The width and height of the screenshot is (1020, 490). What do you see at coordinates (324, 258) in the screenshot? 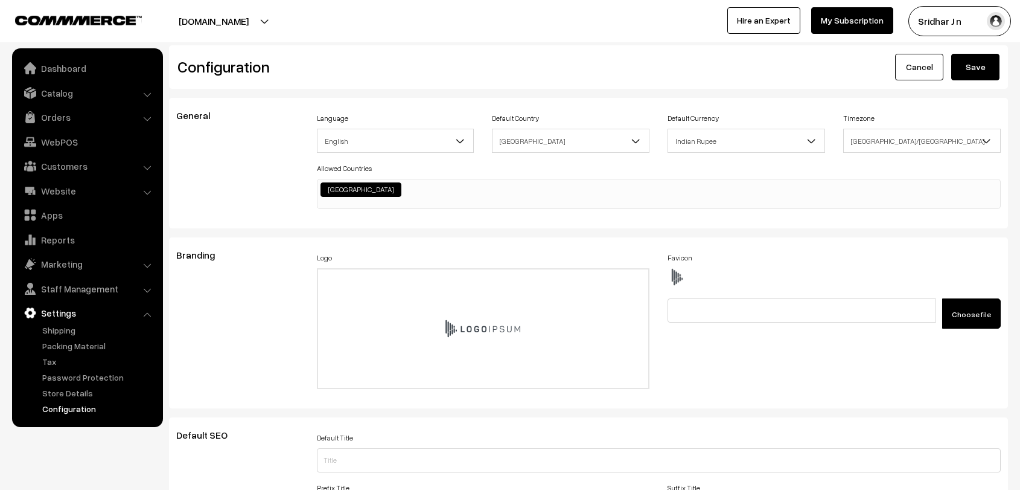
I see `label: Logo` at bounding box center [324, 258].